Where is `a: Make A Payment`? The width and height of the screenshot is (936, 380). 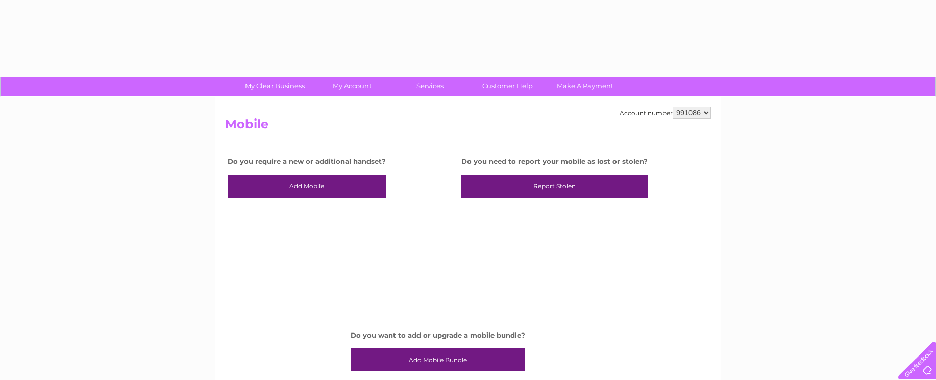
a: Make A Payment is located at coordinates (585, 86).